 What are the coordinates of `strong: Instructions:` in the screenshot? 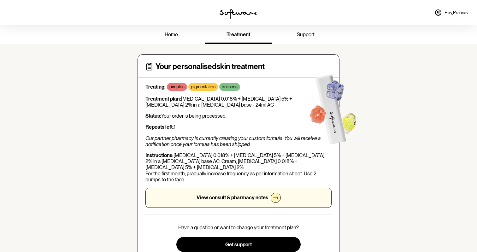 It's located at (159, 155).